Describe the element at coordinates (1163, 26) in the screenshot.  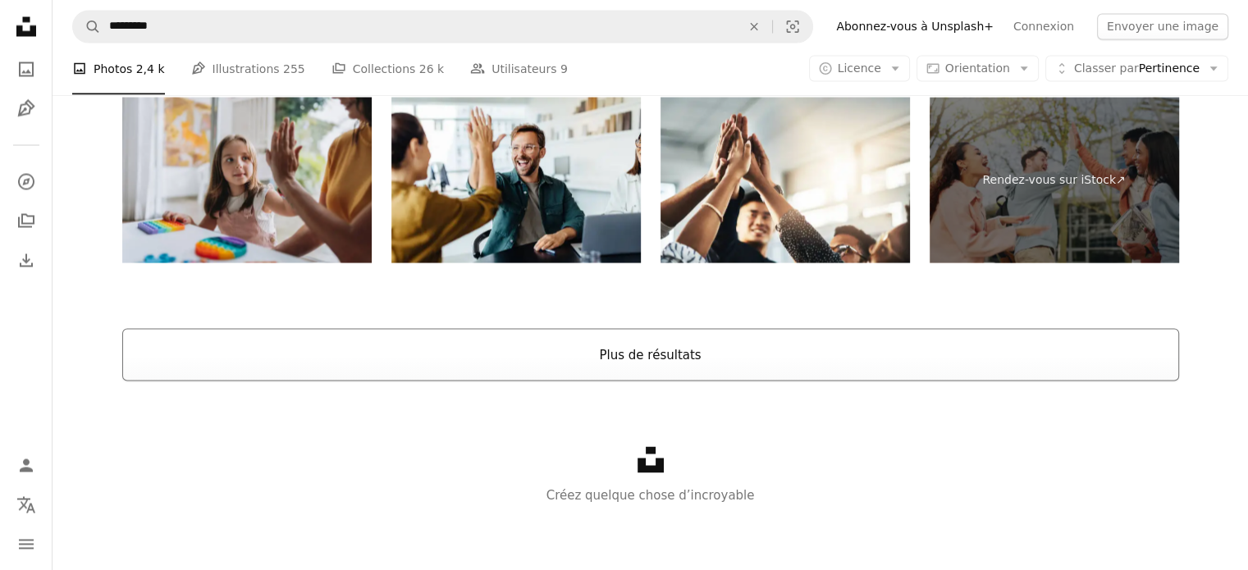
I see `button: Envoyer une image` at that location.